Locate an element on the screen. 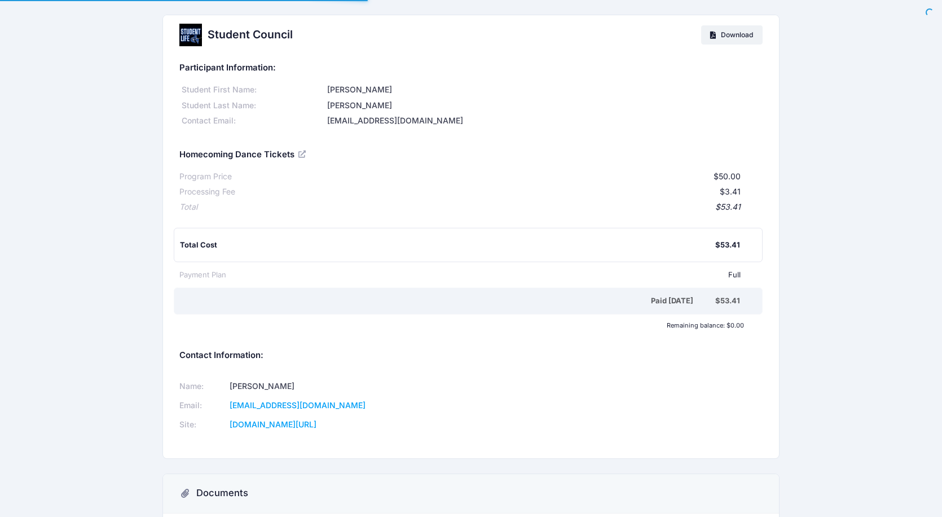  div: Total Cost is located at coordinates (447, 245).